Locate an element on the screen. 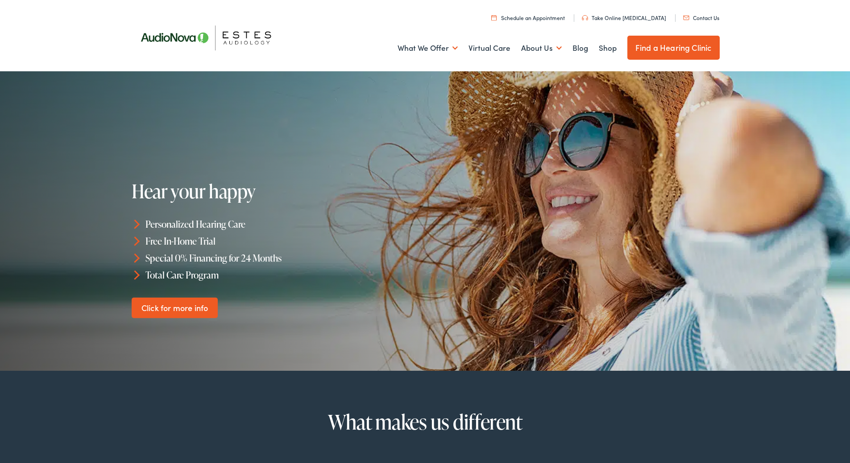 This screenshot has width=850, height=463. a: Click for more info is located at coordinates (174, 308).